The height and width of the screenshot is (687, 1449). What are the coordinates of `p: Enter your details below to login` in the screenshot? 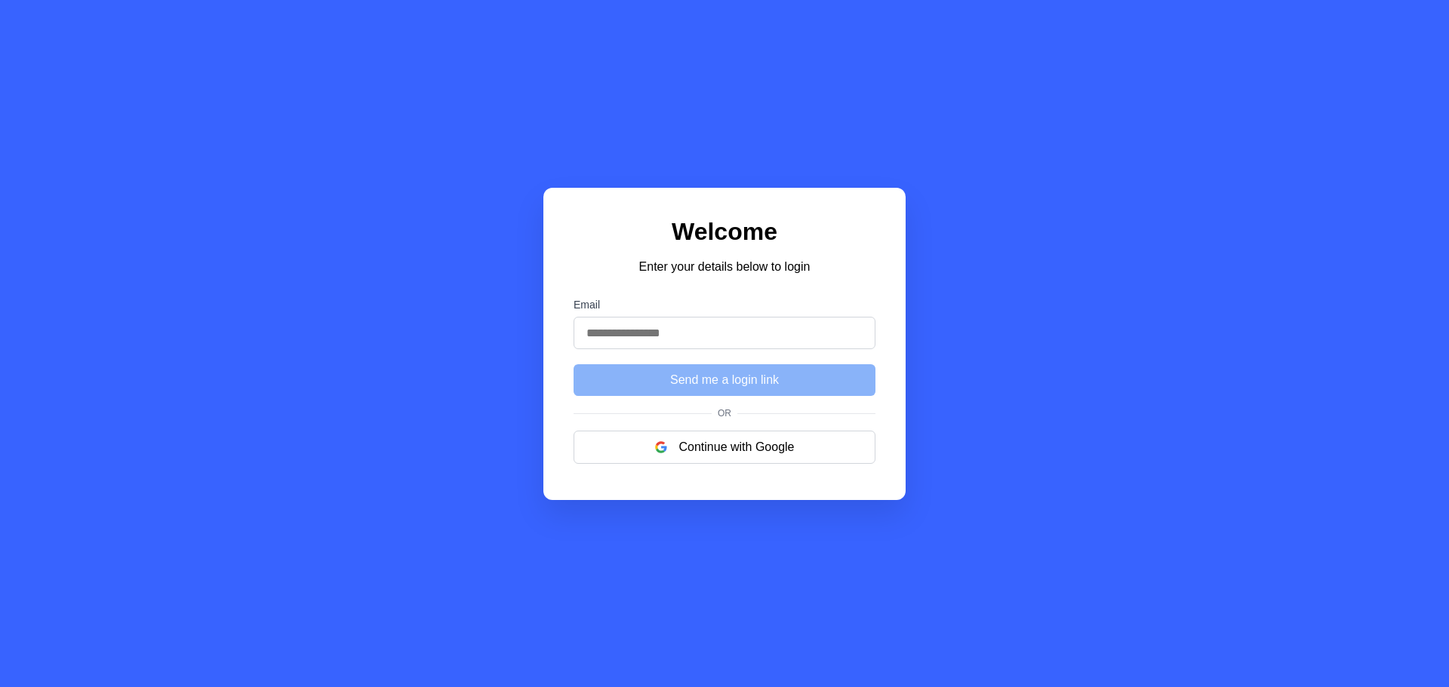 It's located at (724, 267).